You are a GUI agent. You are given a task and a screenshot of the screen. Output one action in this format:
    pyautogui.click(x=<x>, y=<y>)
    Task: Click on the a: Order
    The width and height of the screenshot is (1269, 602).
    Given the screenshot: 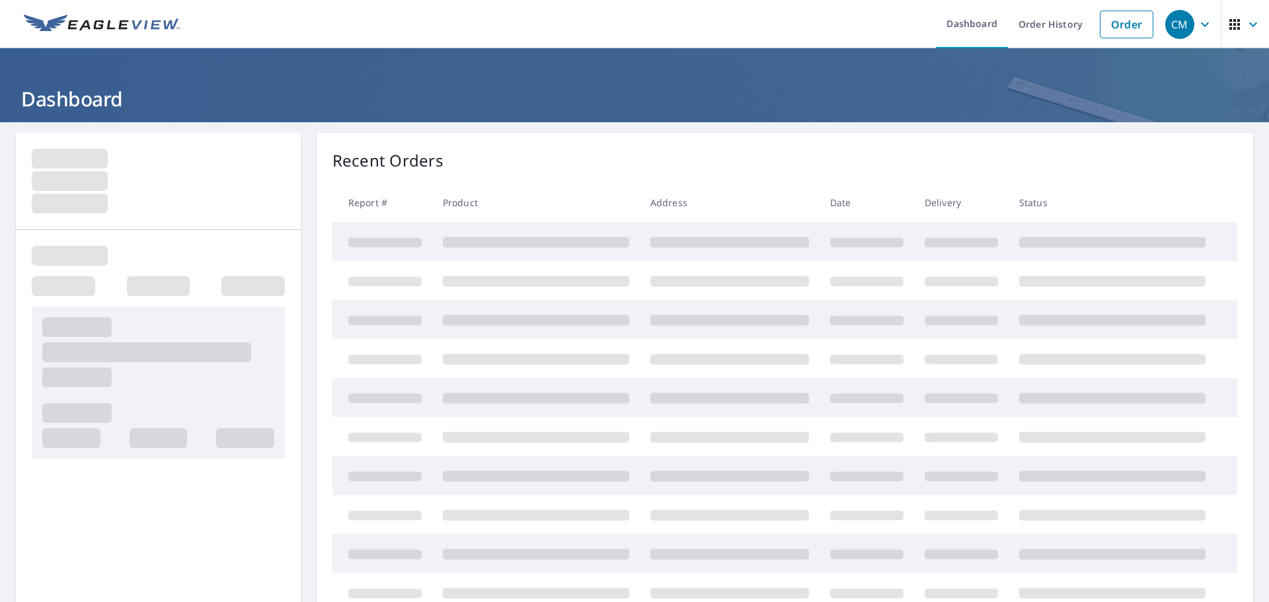 What is the action you would take?
    pyautogui.click(x=1127, y=24)
    